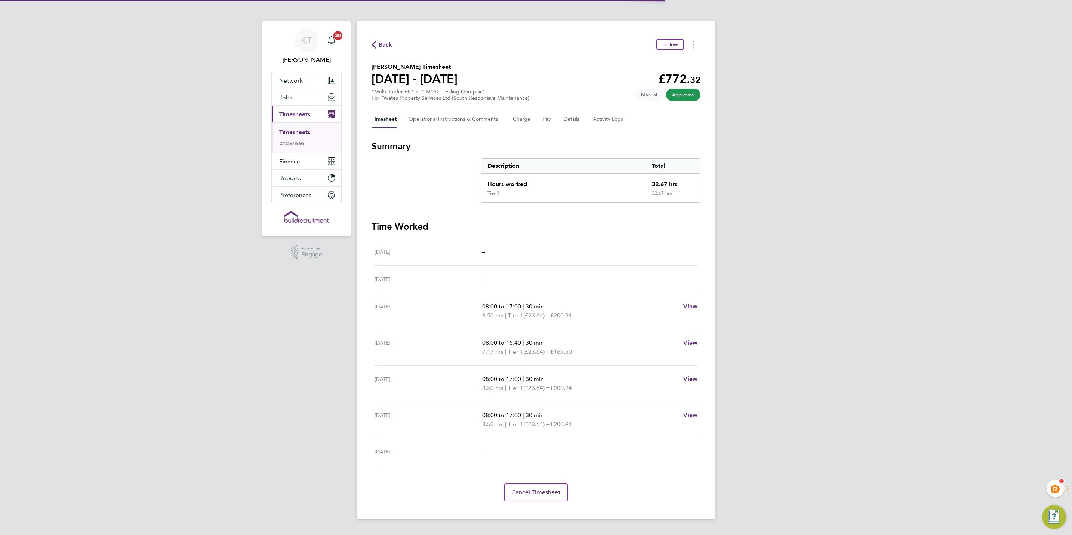 This screenshot has width=1072, height=535. What do you see at coordinates (536, 146) in the screenshot?
I see `h3: Summary` at bounding box center [536, 146].